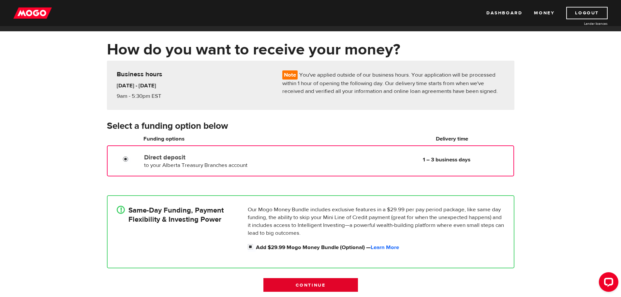  I want to click on h1: How do you want to receive your money?, so click(311, 50).